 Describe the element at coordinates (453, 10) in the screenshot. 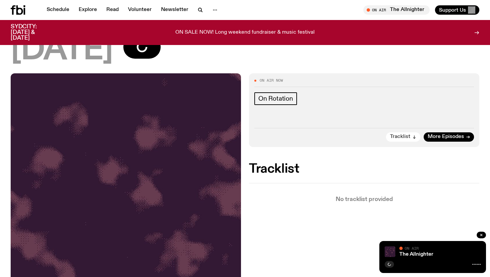

I see `span: Support Us` at that location.